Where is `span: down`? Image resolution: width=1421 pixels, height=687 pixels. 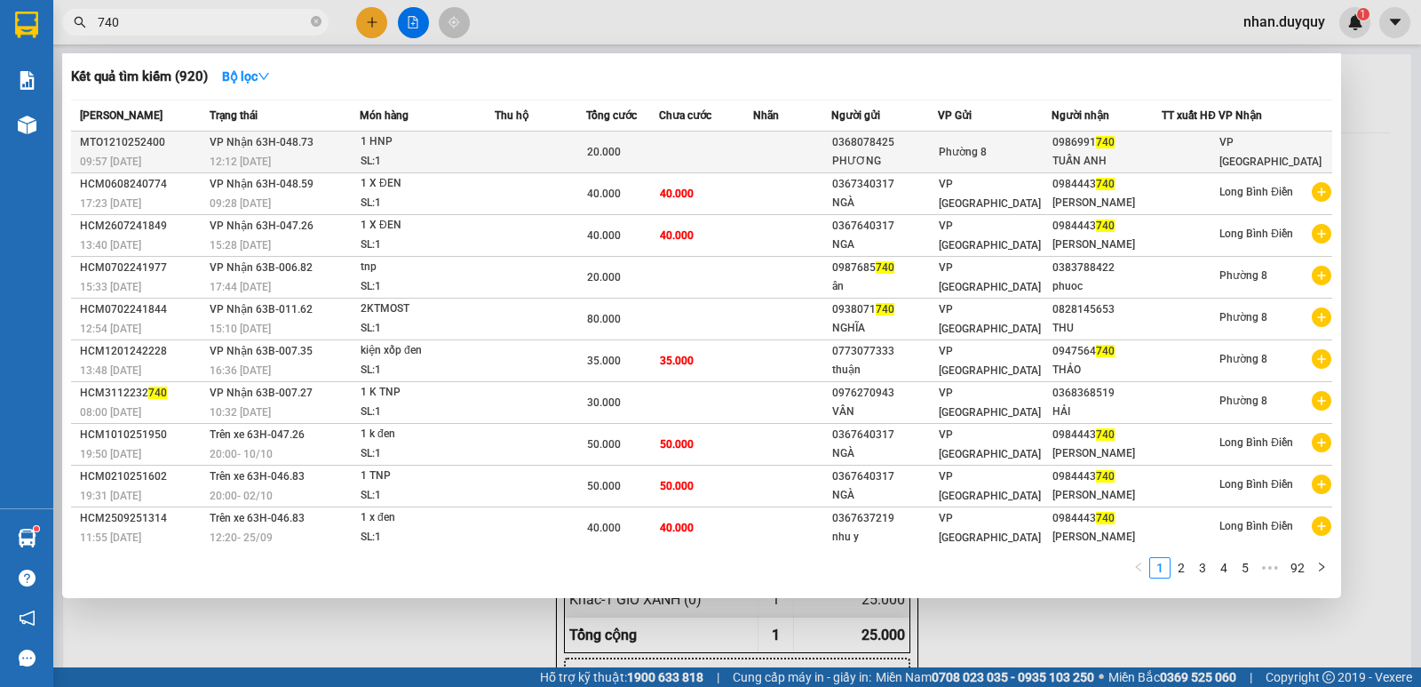 span: down is located at coordinates (264, 76).